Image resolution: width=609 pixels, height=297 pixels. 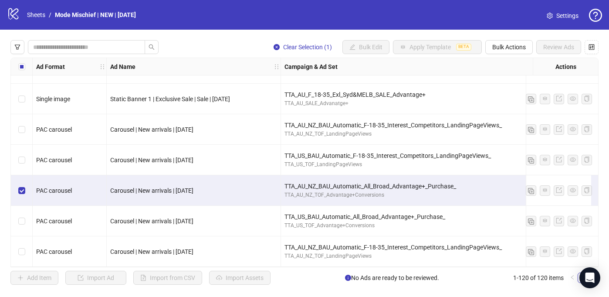 I want to click on div: TTA_AU_F_18-35_Exl_Syd&MELB_SALE_Advantage+, so click(x=441, y=95).